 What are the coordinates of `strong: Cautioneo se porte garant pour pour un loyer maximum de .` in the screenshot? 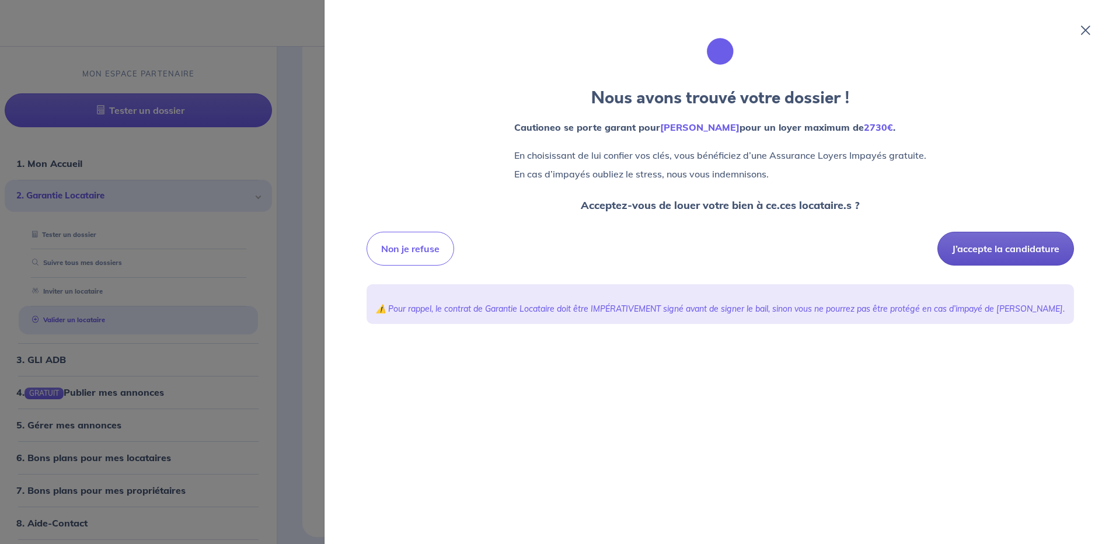 It's located at (704, 127).